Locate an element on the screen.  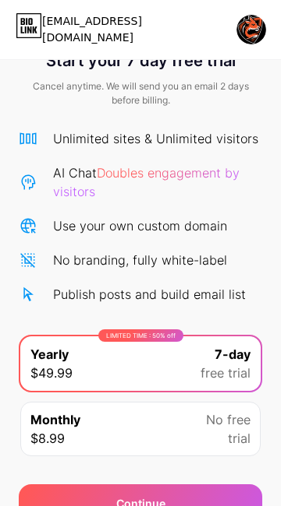
span: trial is located at coordinates (238, 439).